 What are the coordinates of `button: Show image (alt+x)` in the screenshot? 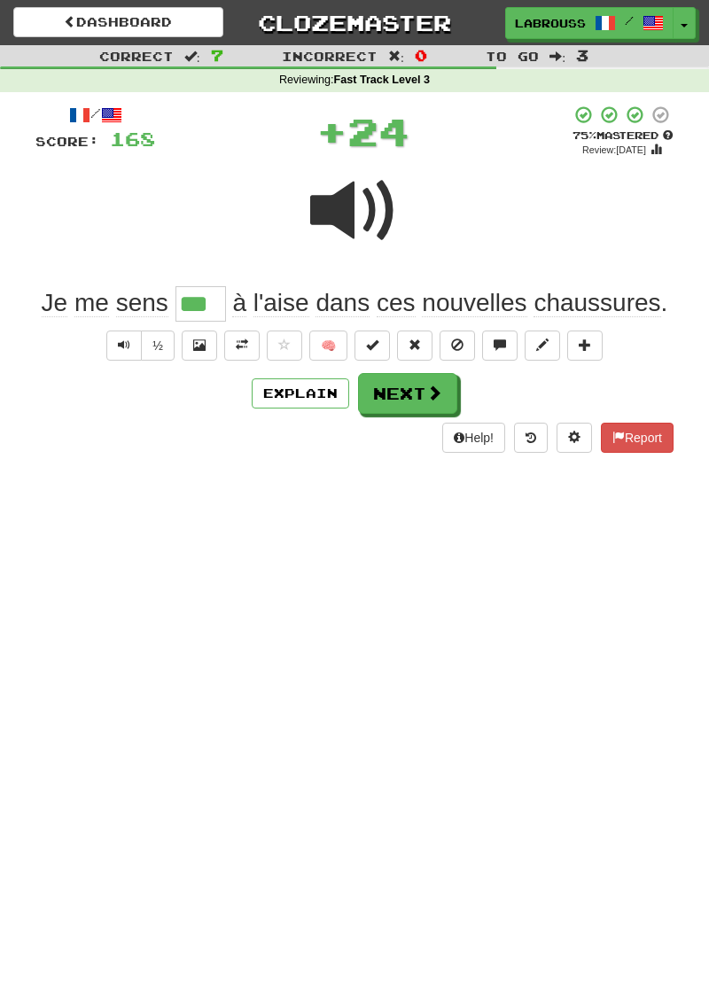 It's located at (199, 346).